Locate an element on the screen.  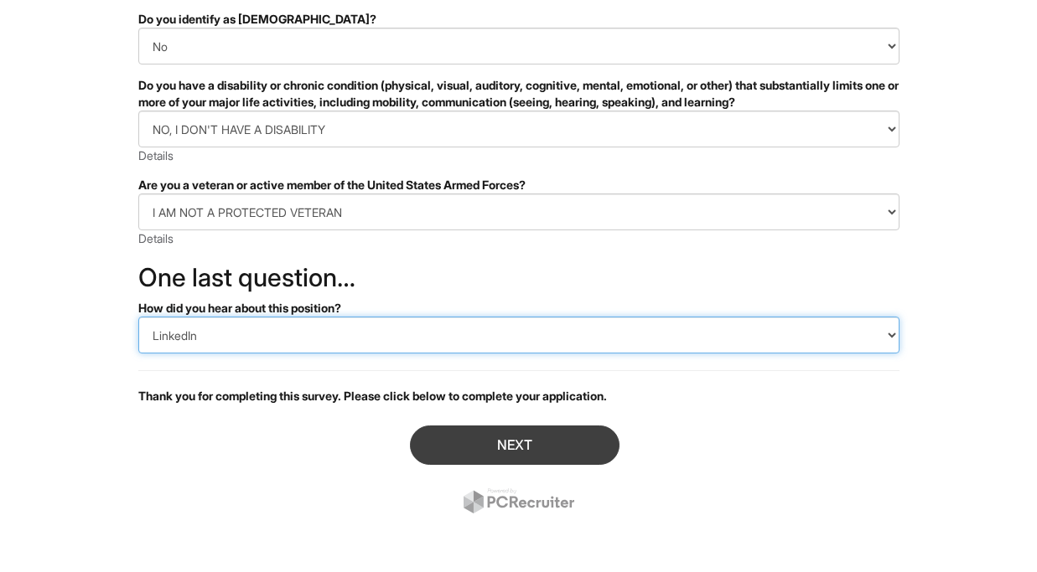
h2: One last question… is located at coordinates (519, 277).